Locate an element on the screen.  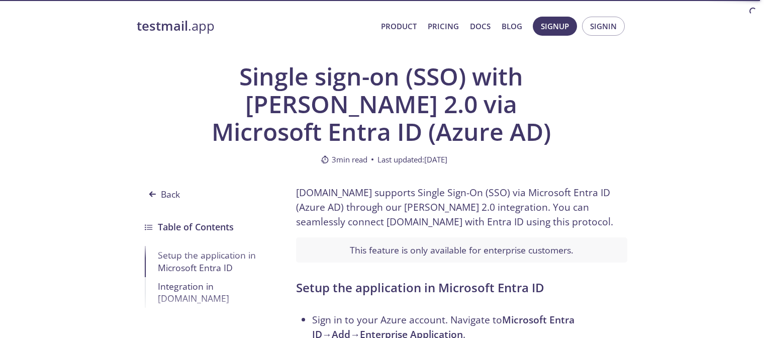
span: Signin is located at coordinates (603, 26).